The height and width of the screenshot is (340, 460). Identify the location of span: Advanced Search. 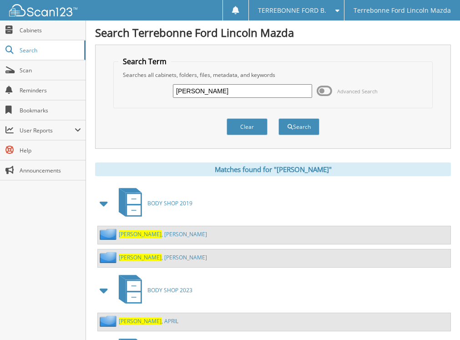
(357, 91).